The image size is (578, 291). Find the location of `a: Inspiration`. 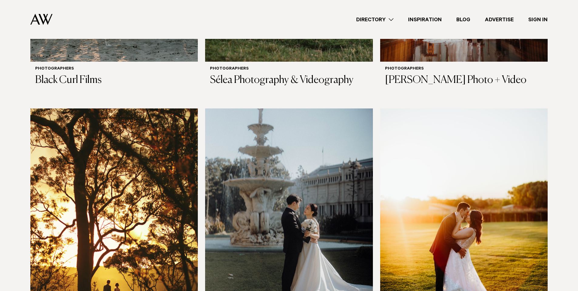

a: Inspiration is located at coordinates (425, 19).